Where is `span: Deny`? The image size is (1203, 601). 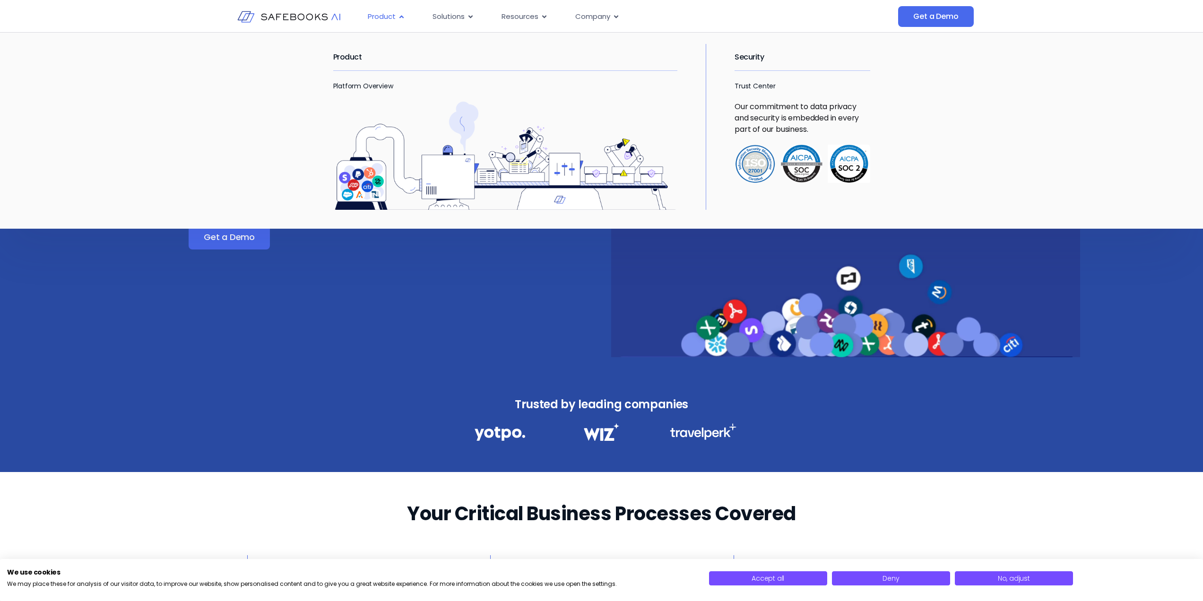 span: Deny is located at coordinates (890, 579).